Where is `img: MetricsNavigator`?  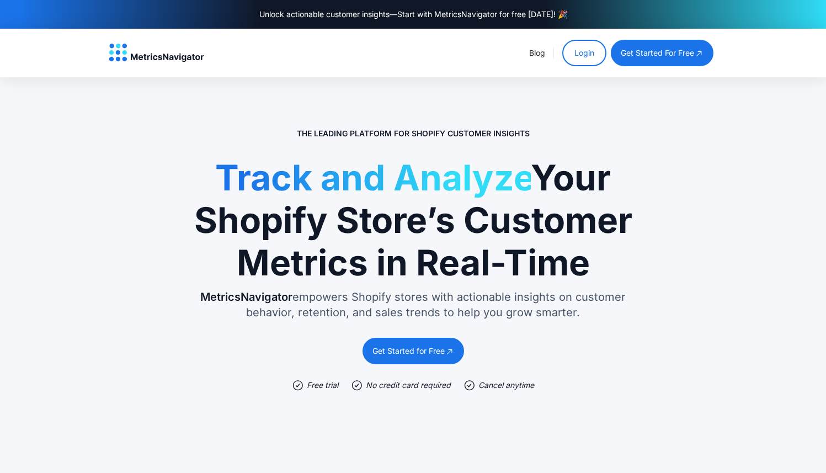 img: MetricsNavigator is located at coordinates (156, 53).